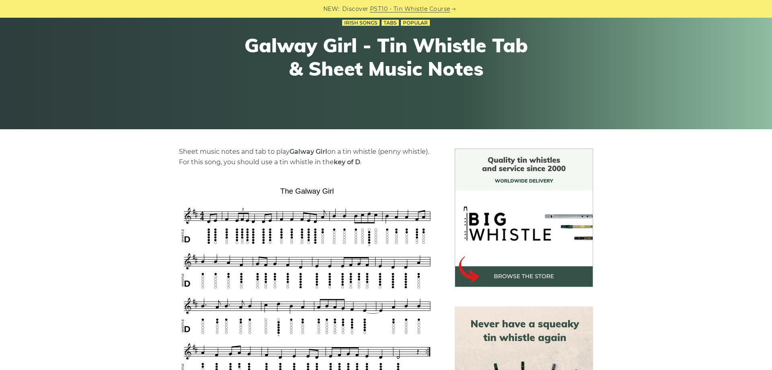 This screenshot has height=370, width=772. Describe the element at coordinates (390, 23) in the screenshot. I see `a: Tabs` at that location.